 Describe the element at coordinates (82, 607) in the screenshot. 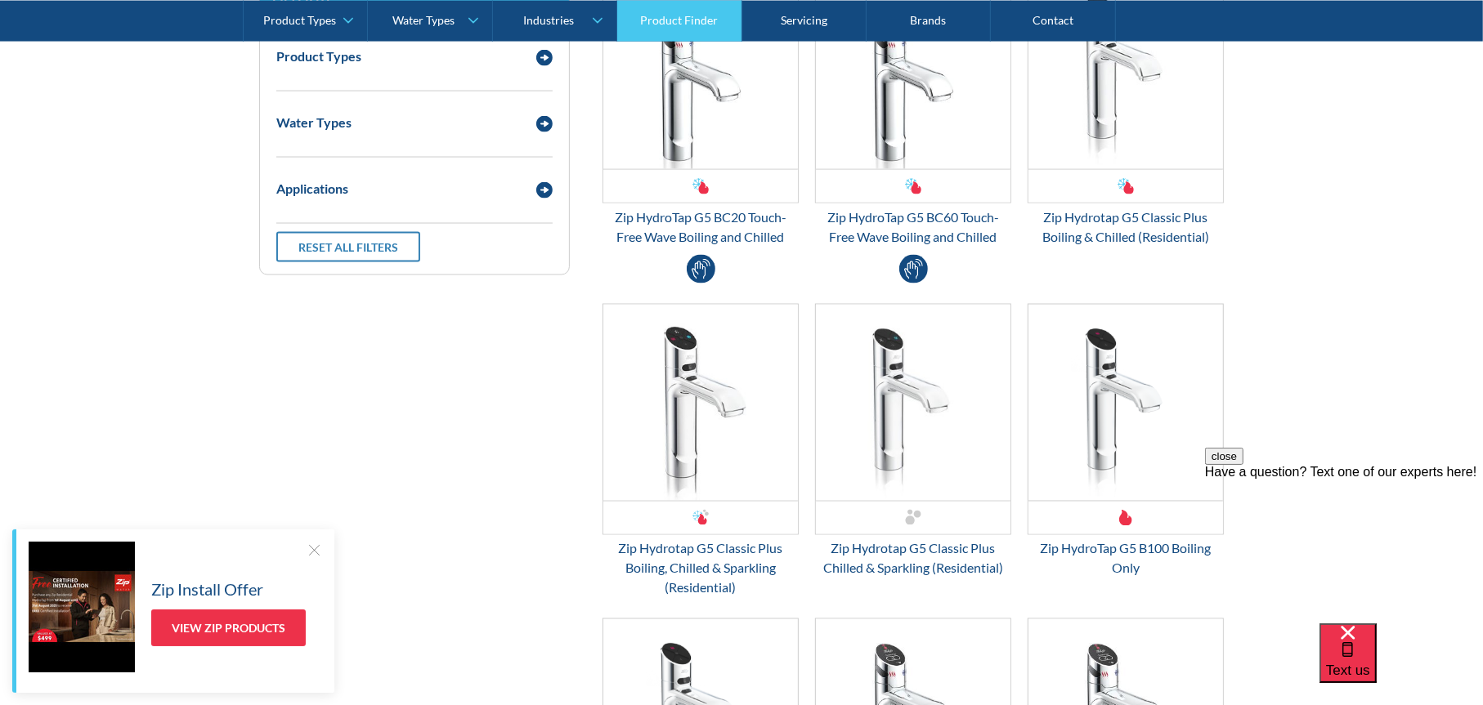

I see `img: Zip Install Offer` at that location.